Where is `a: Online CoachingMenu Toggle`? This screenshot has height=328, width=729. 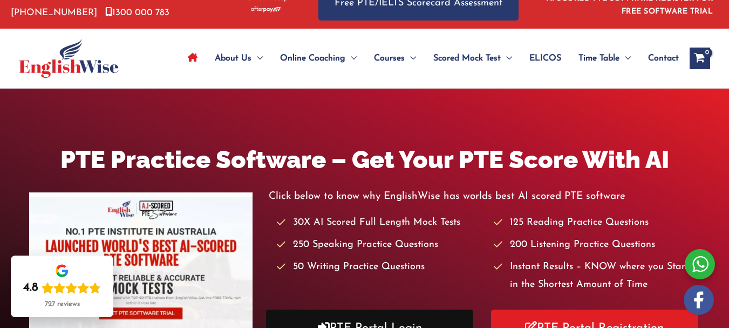 a: Online CoachingMenu Toggle is located at coordinates (319, 58).